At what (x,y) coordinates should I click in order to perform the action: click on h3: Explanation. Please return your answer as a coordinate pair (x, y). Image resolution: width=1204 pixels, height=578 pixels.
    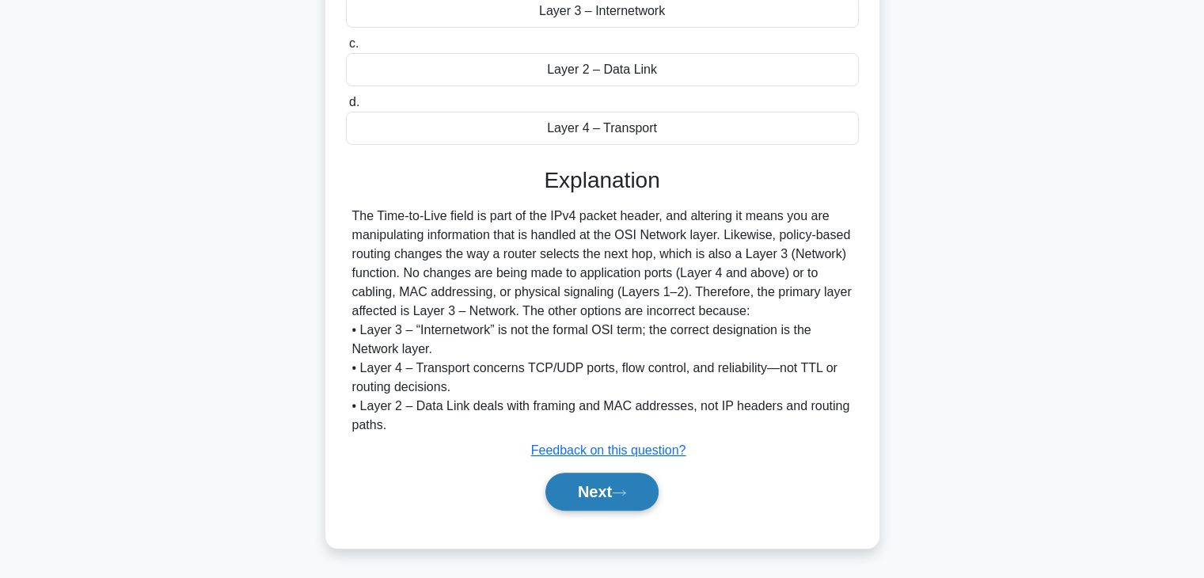
    Looking at the image, I should click on (602, 180).